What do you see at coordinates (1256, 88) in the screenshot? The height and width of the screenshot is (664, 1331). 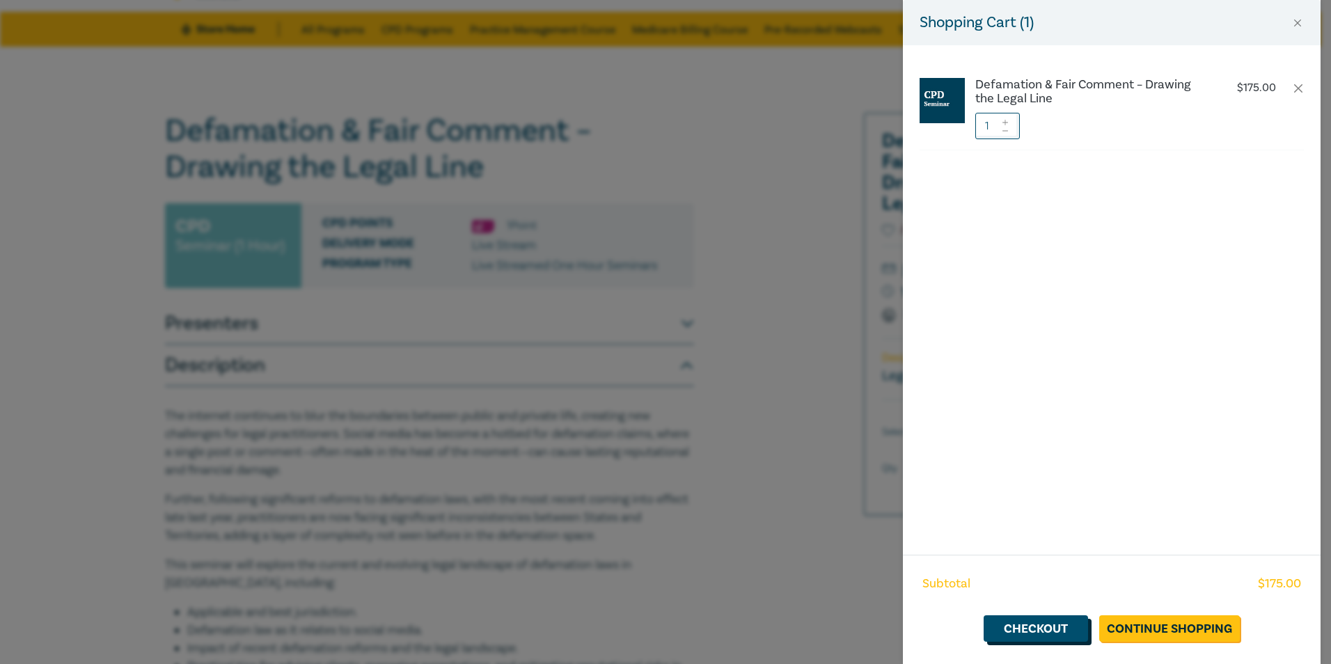 I see `p: $ 175.00` at bounding box center [1256, 88].